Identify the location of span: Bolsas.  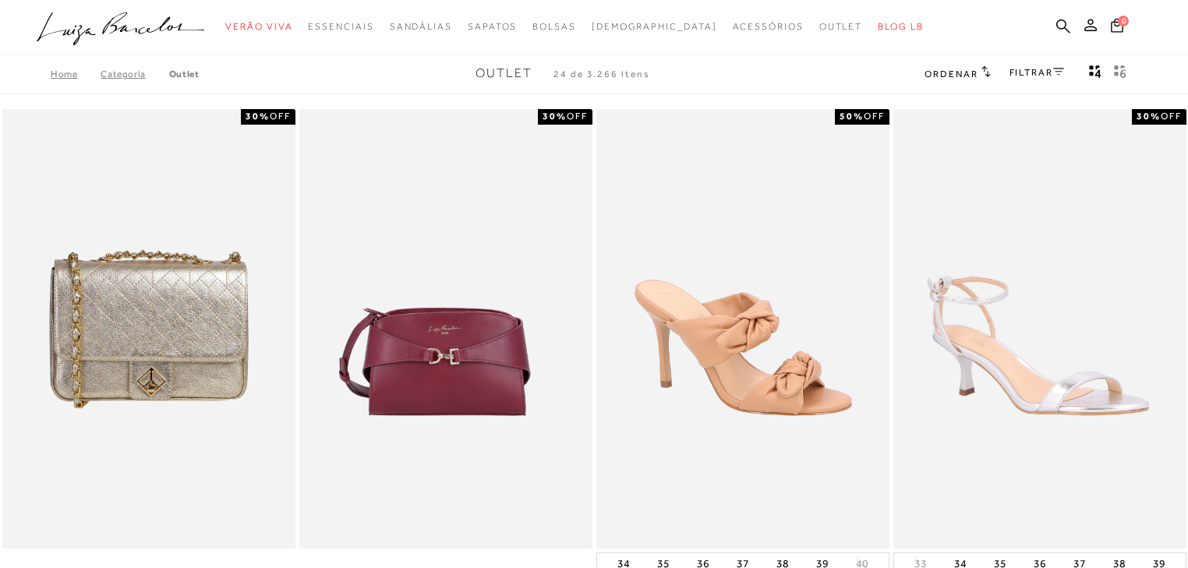
(554, 27).